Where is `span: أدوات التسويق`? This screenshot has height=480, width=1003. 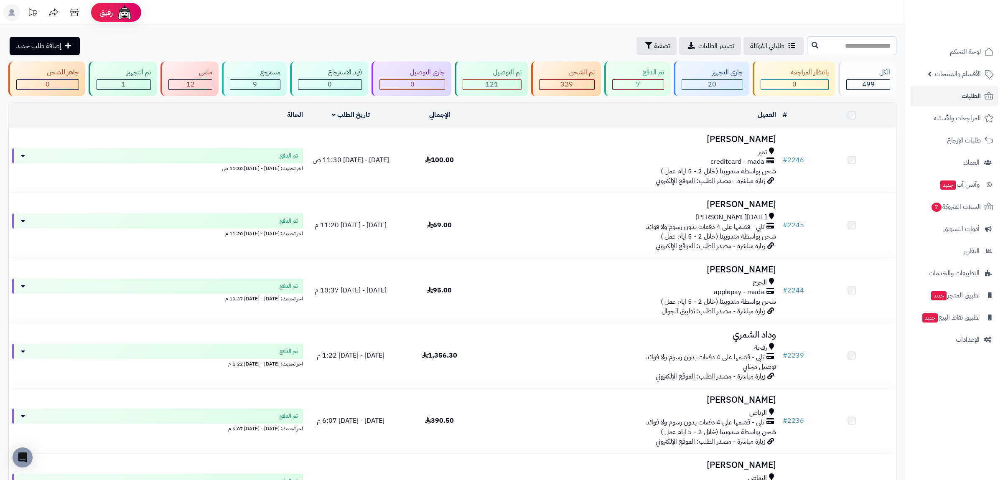
span: أدوات التسويق is located at coordinates (961, 229).